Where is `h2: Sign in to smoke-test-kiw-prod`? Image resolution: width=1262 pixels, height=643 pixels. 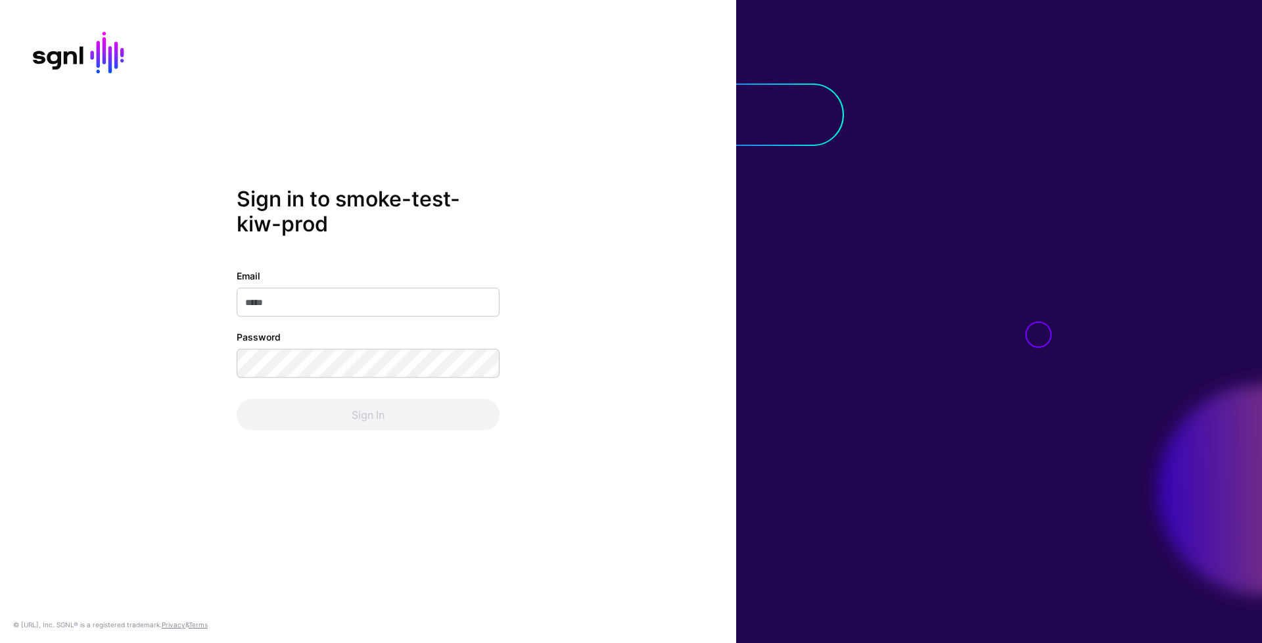 h2: Sign in to smoke-test-kiw-prod is located at coordinates (368, 212).